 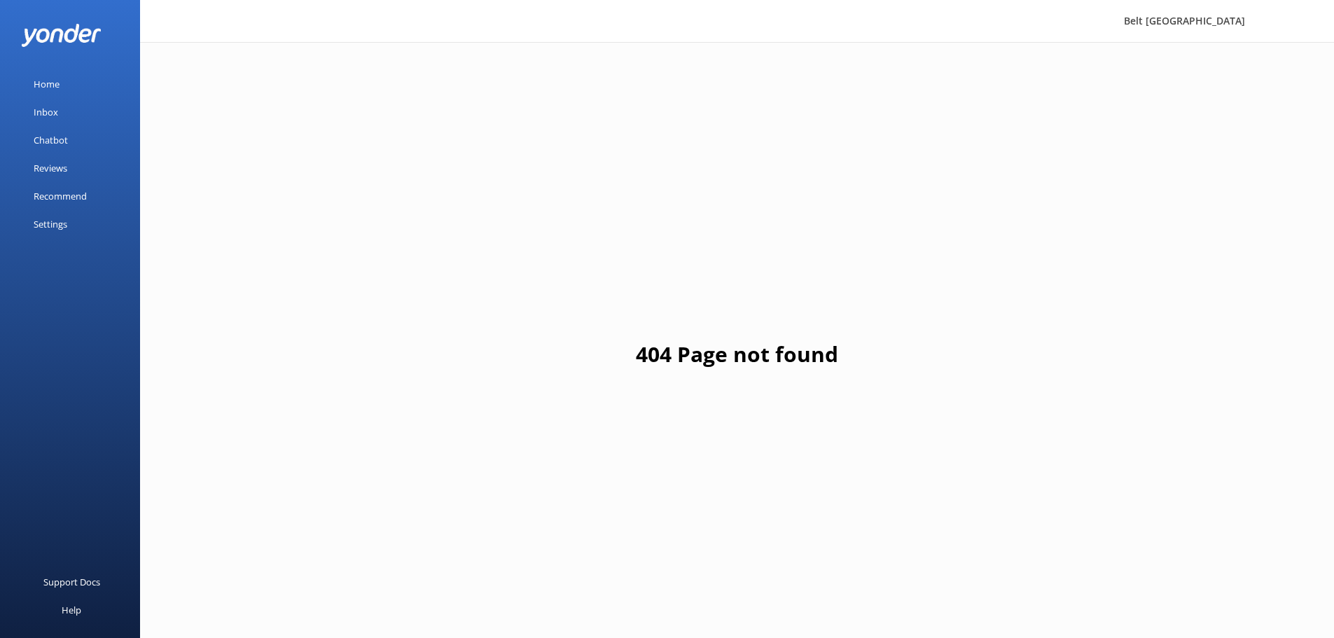 What do you see at coordinates (737, 354) in the screenshot?
I see `h1: 404 Page not found` at bounding box center [737, 354].